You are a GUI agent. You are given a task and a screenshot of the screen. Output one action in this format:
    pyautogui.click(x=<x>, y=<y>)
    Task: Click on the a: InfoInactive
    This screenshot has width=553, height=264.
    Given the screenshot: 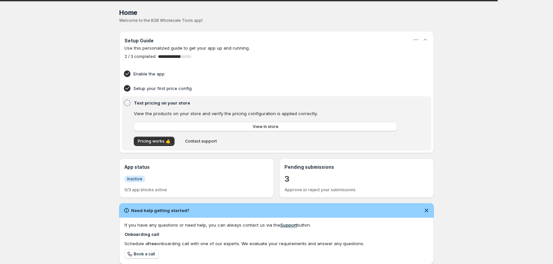 What is the action you would take?
    pyautogui.click(x=135, y=179)
    